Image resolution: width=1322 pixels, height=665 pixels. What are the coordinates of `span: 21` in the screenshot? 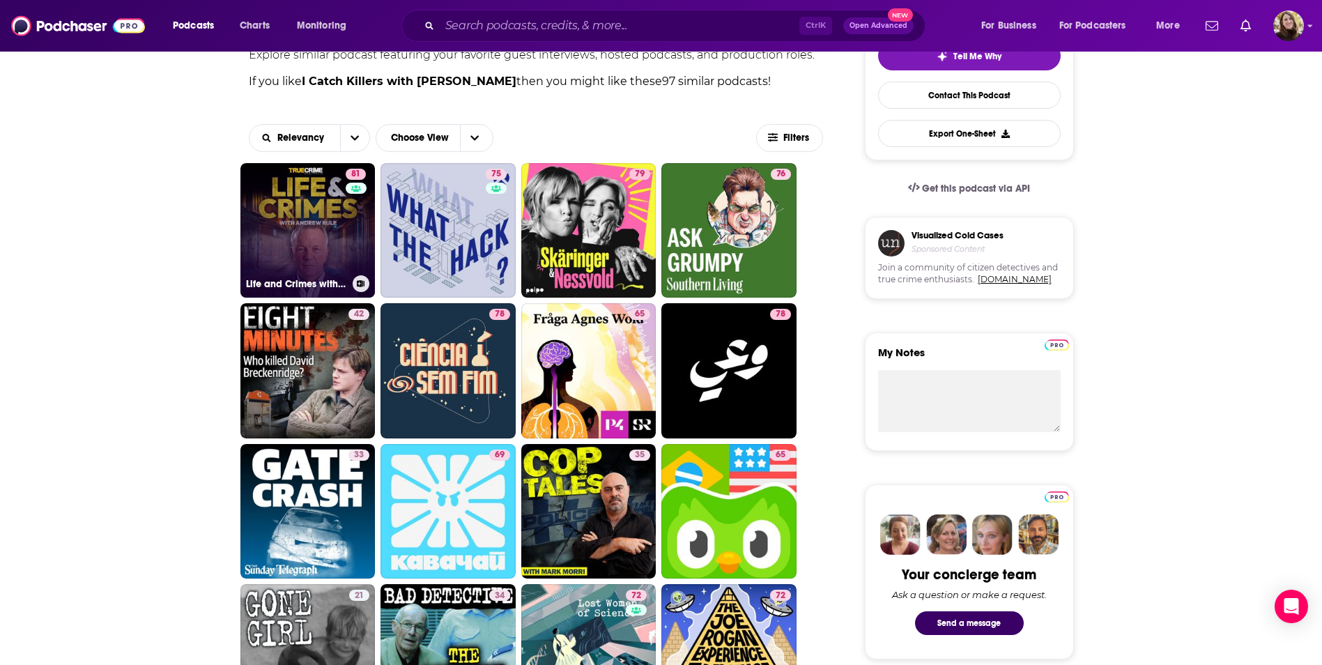 It's located at (359, 596).